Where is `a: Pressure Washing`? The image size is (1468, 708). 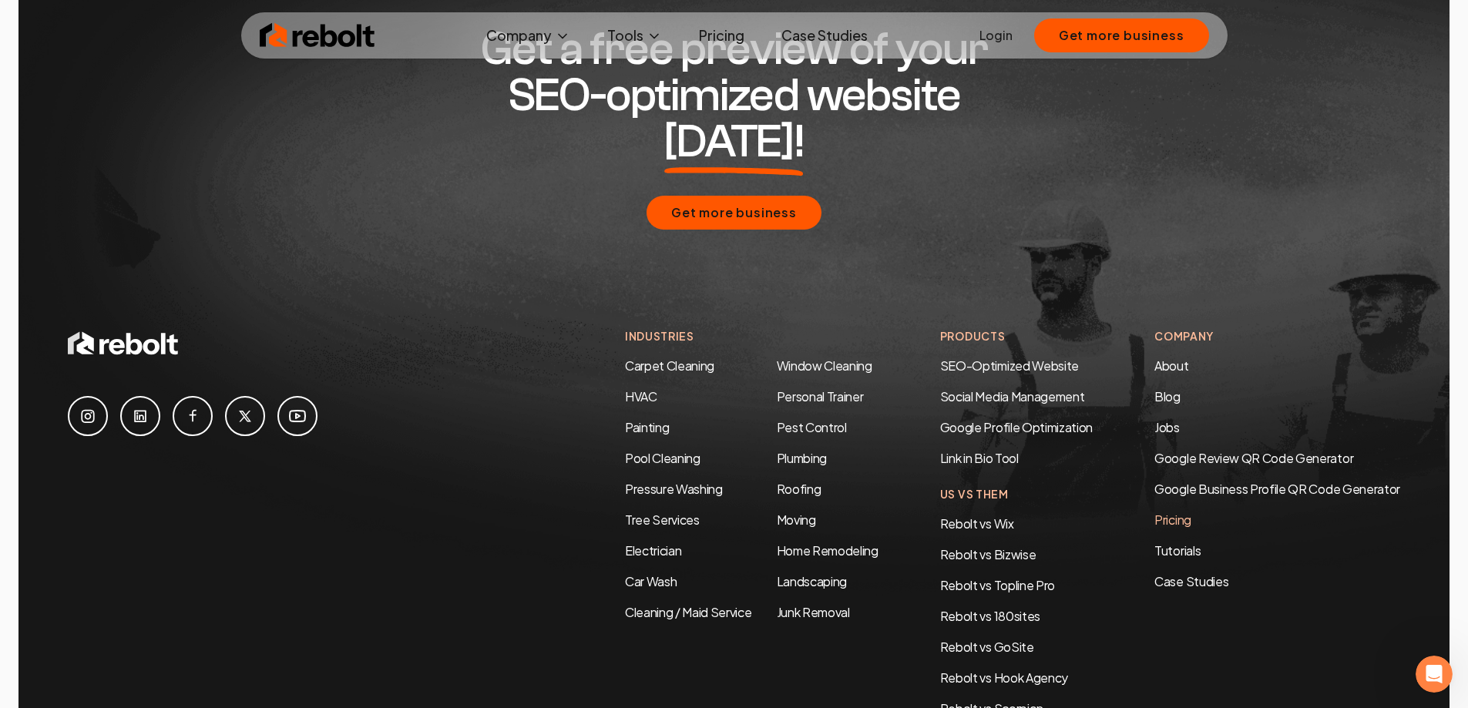
a: Pressure Washing is located at coordinates (674, 489).